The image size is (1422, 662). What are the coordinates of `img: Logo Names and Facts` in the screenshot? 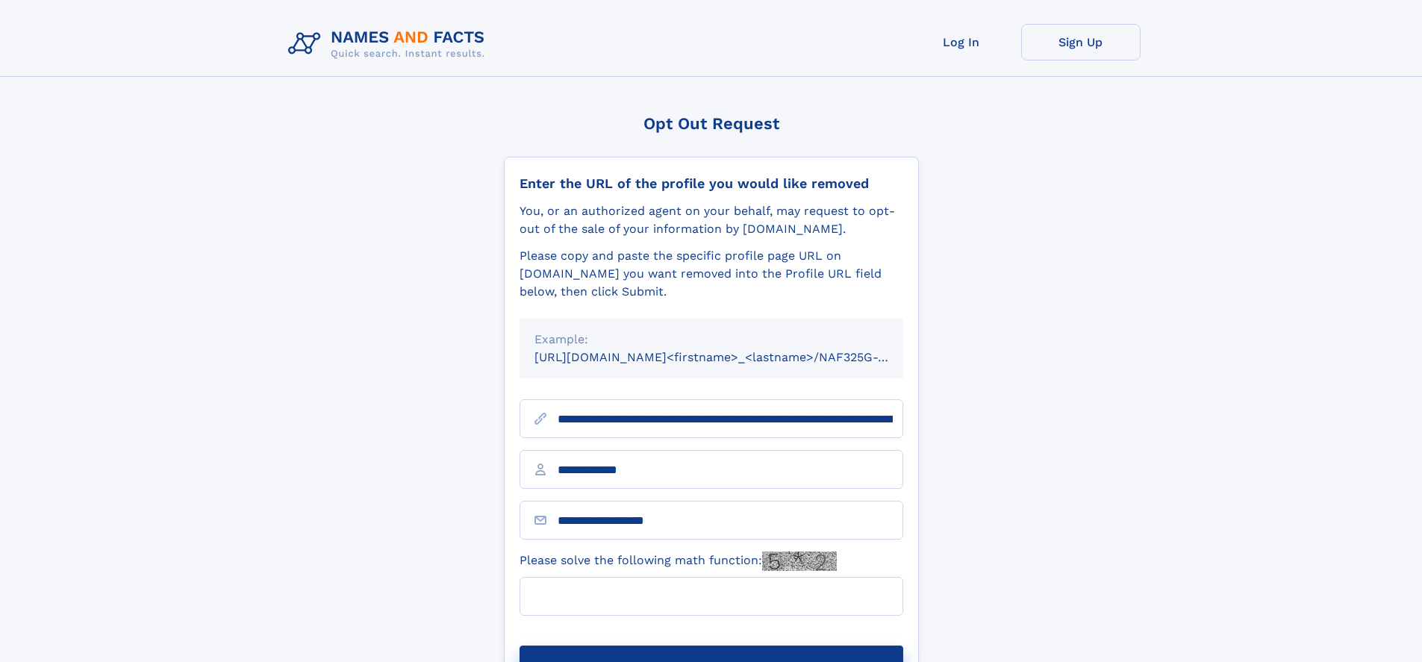 It's located at (390, 44).